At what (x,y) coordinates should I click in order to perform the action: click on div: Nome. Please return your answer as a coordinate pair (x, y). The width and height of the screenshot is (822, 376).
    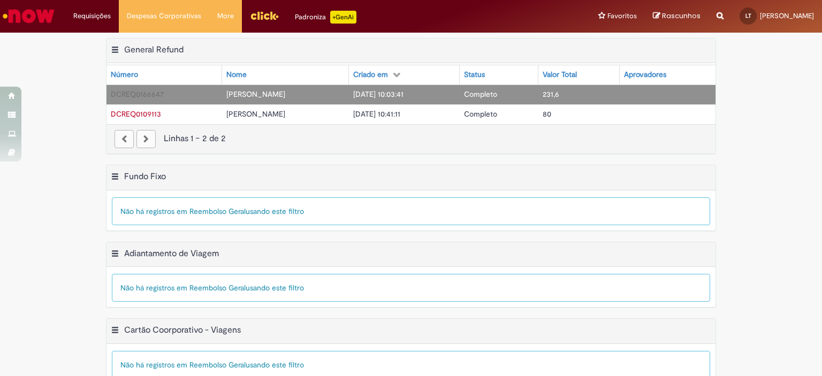
    Looking at the image, I should click on (237, 75).